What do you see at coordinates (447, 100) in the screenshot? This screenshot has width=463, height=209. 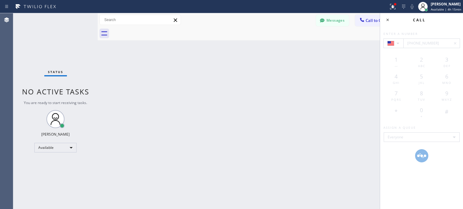 I see `span: WXYZ` at bounding box center [447, 100].